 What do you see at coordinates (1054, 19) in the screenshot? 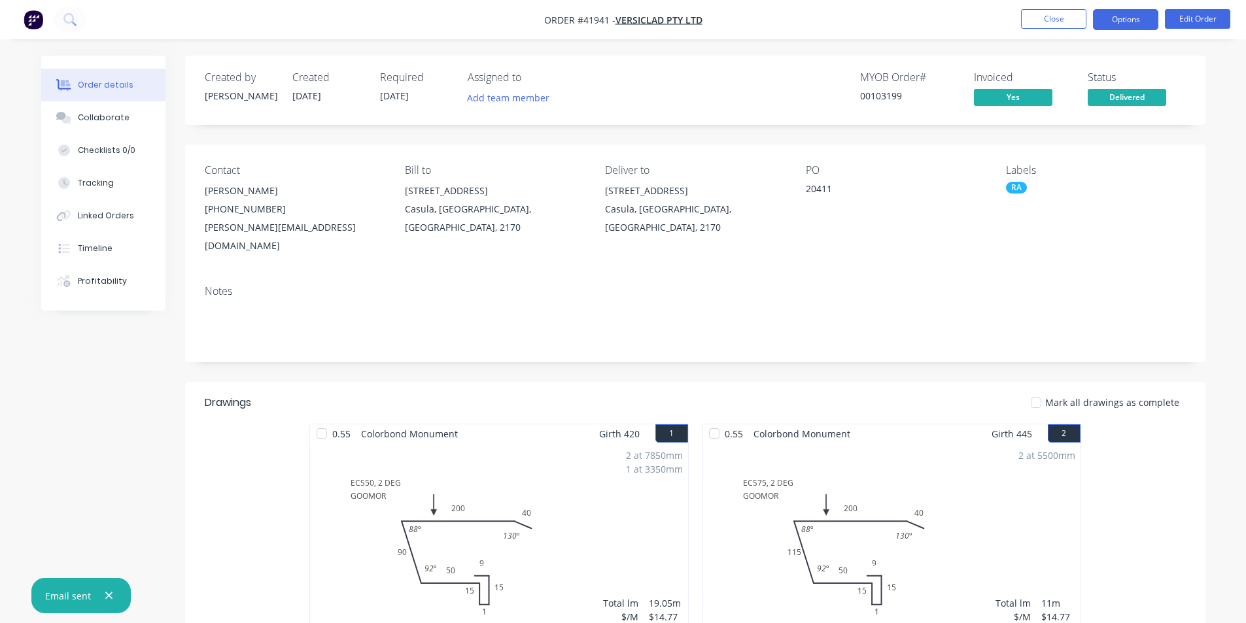
I see `button: Close` at bounding box center [1054, 19].